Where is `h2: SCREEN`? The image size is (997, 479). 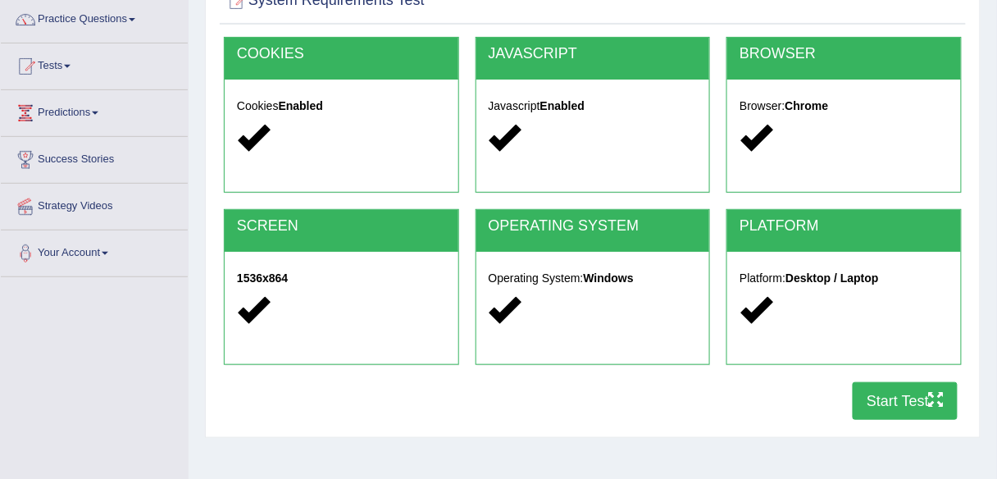
h2: SCREEN is located at coordinates (341, 226).